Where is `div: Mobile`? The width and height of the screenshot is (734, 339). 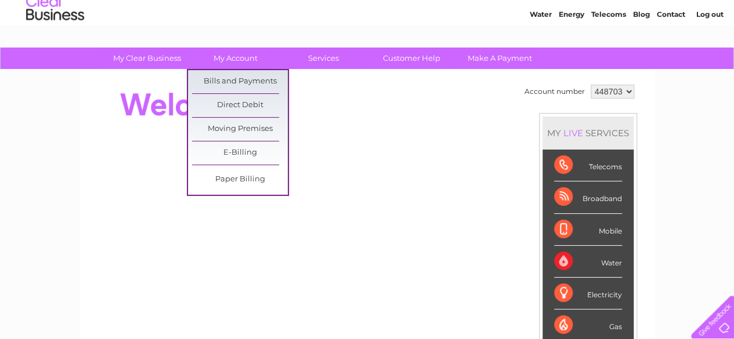
div: Mobile is located at coordinates (588, 230).